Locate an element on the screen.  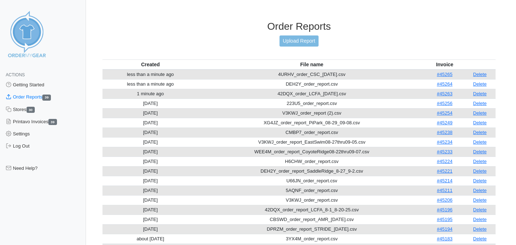
td: XG4JZ_order_report_PiPark_08-29_09-08.csv is located at coordinates (312, 123).